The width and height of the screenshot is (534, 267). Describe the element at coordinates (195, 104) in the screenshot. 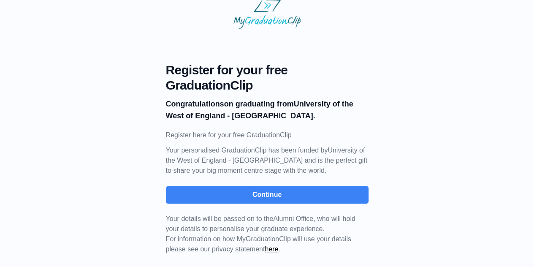

I see `b: Congratulations` at that location.